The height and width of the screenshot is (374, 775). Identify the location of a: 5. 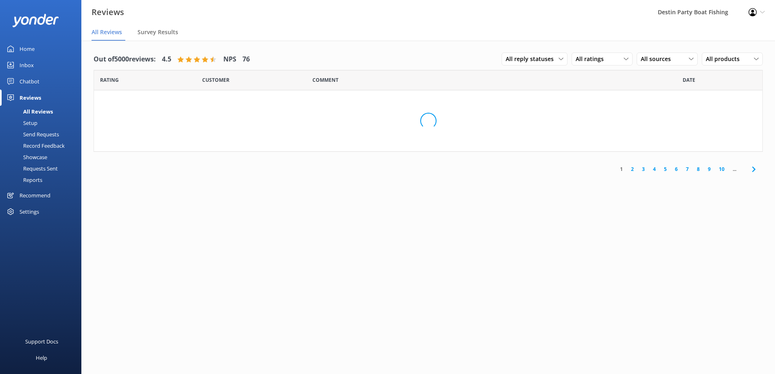
(665, 169).